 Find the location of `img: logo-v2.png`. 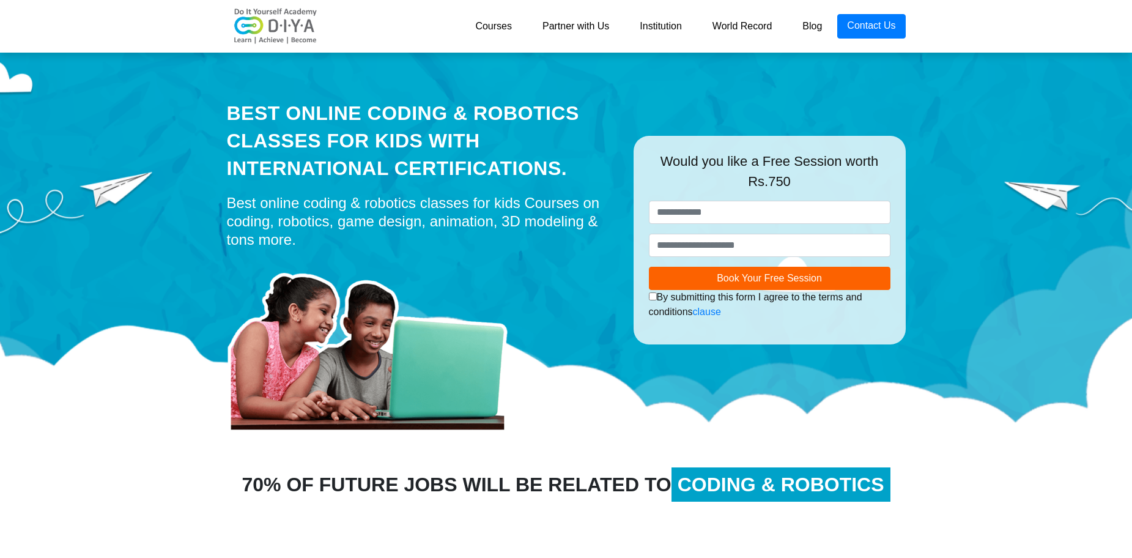

img: logo-v2.png is located at coordinates (276, 26).